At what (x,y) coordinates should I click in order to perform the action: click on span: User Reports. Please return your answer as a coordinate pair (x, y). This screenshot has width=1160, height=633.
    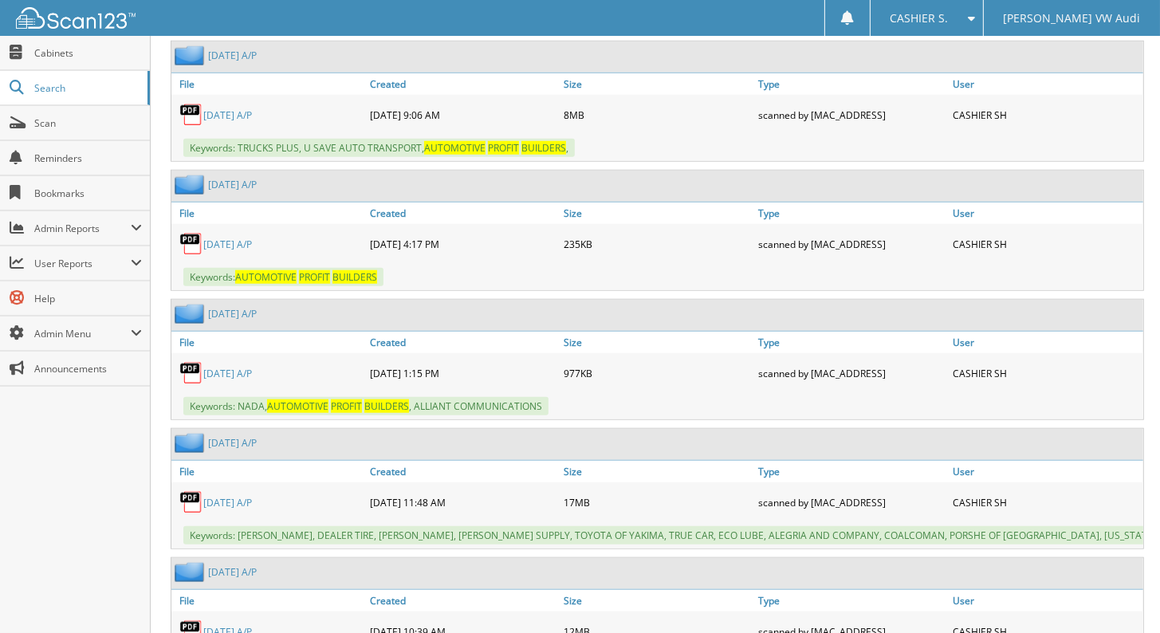
    Looking at the image, I should click on (82, 263).